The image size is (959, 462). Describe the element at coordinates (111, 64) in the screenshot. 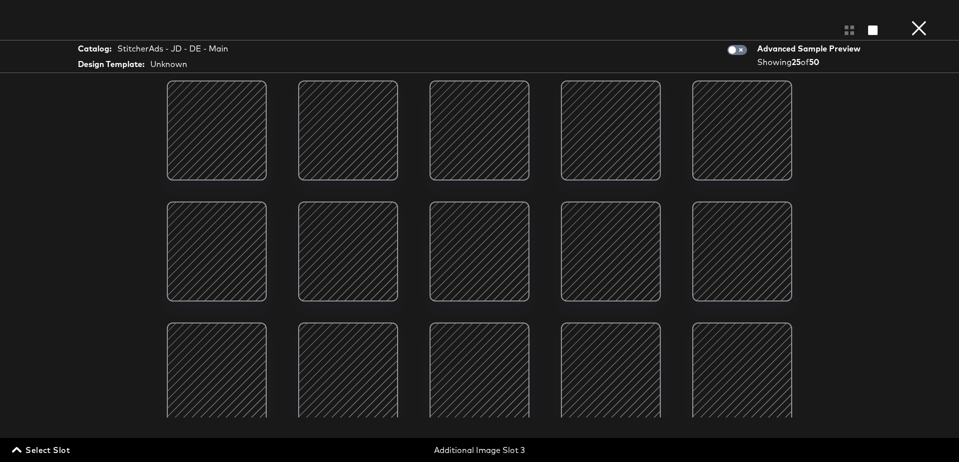

I see `strong: Design Template:` at that location.